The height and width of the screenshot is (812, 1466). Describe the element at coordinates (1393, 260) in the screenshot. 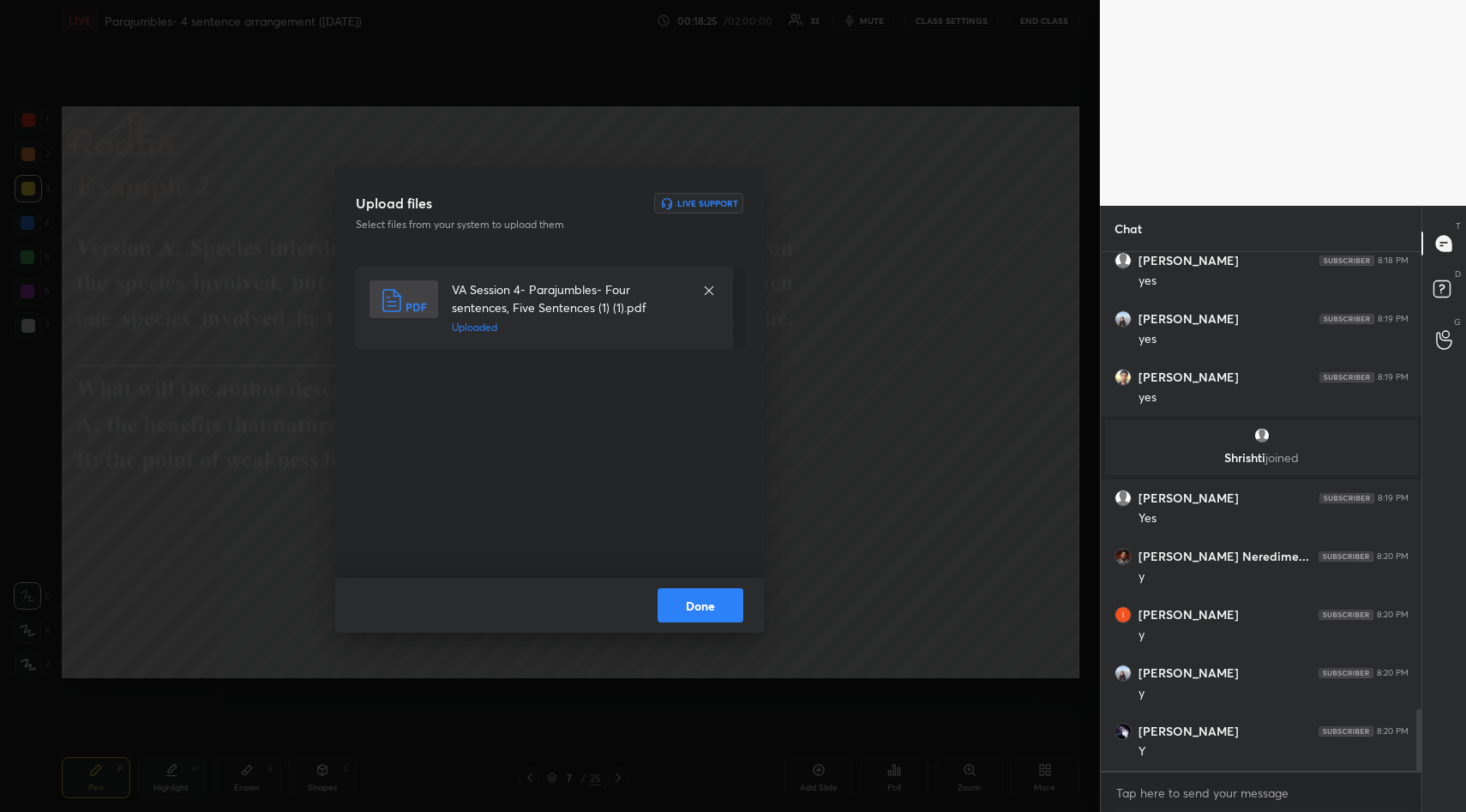

I see `div: 8:18 PM` at that location.